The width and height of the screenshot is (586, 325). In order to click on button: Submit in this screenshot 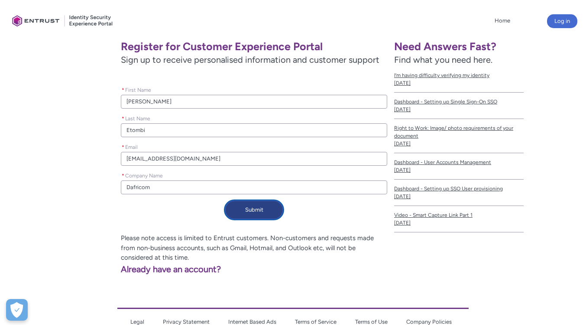, I will do `click(254, 210)`.